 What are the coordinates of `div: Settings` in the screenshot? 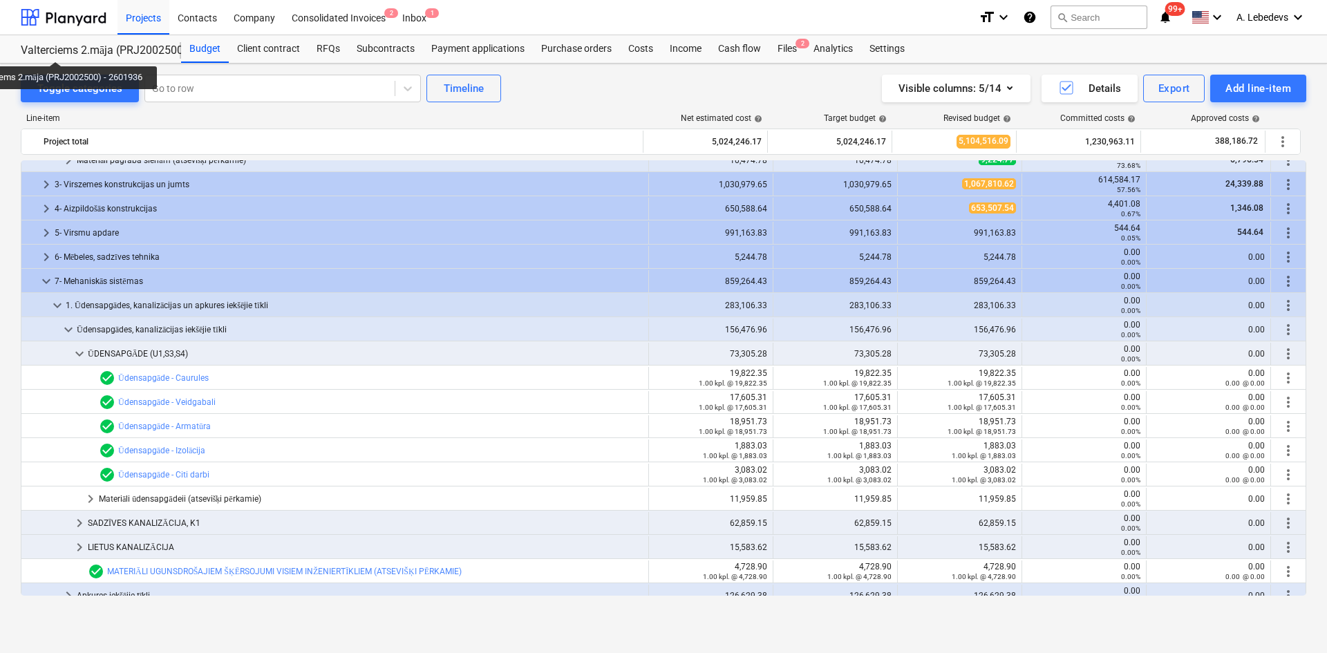 It's located at (887, 49).